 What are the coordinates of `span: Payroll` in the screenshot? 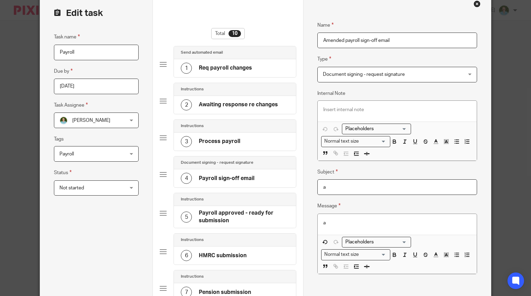 It's located at (67, 154).